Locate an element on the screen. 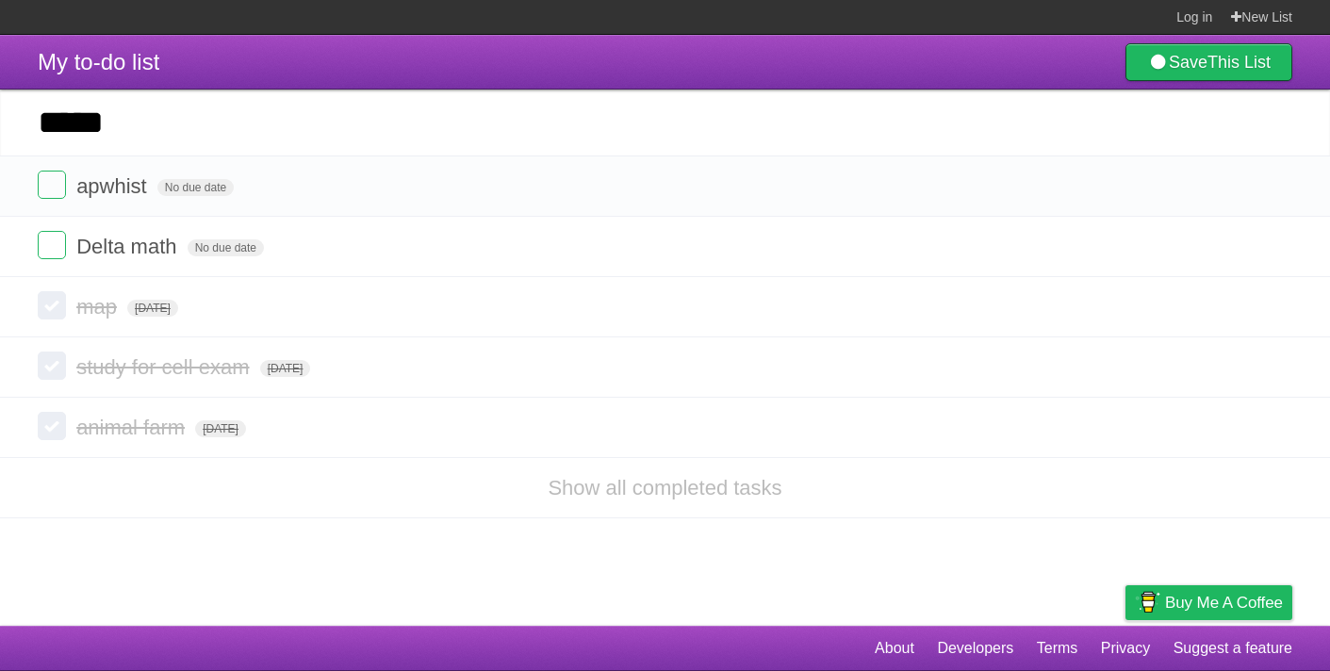 The width and height of the screenshot is (1330, 671). img: Buy me a coffee is located at coordinates (1148, 603).